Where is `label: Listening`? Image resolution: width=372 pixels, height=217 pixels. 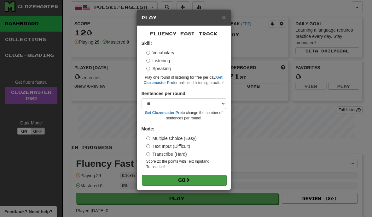 label: Listening is located at coordinates (158, 61).